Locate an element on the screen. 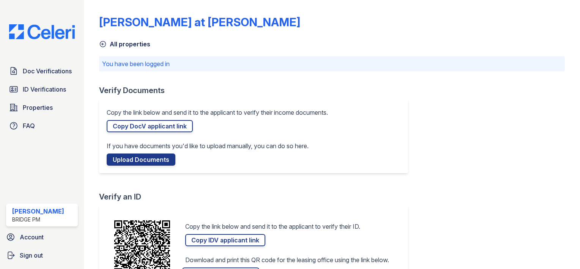 The height and width of the screenshot is (269, 580). span: Doc Verifications is located at coordinates (47, 71).